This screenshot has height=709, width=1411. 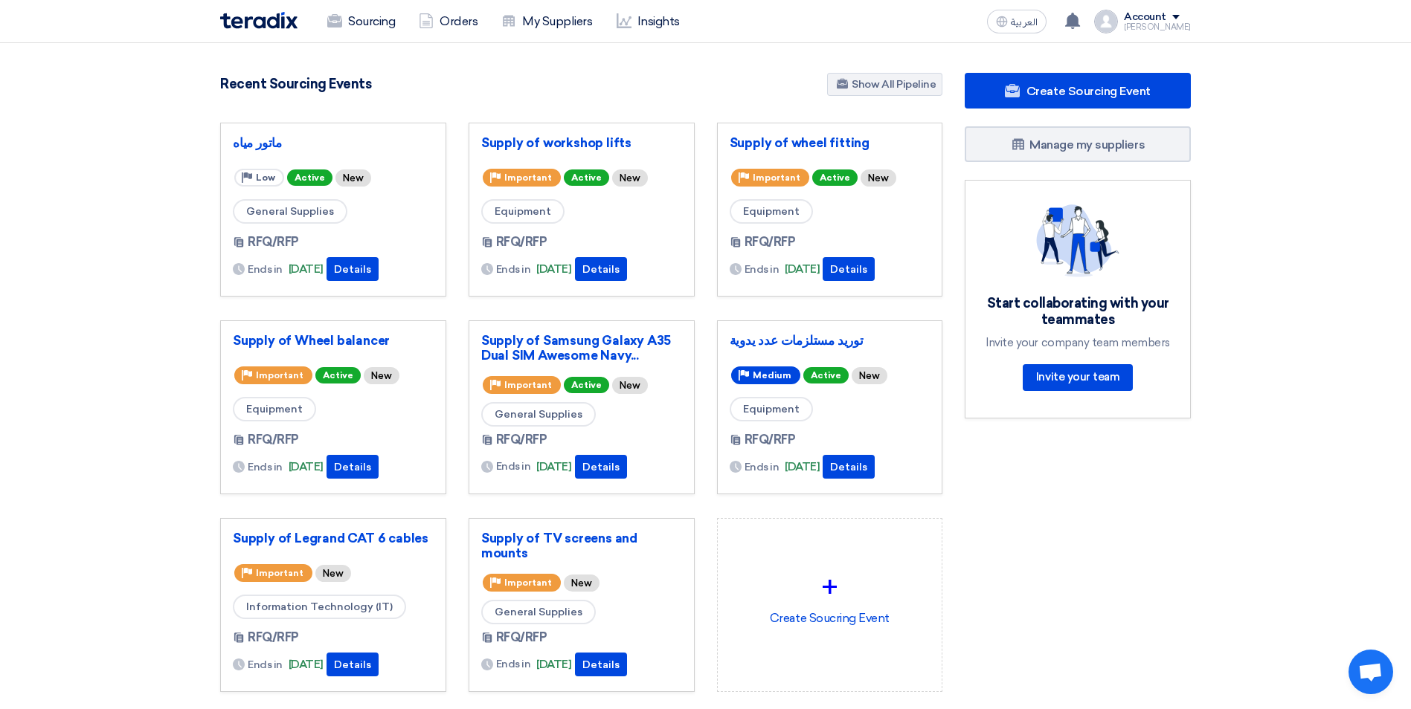 I want to click on span: Information Technology (IT), so click(x=319, y=607).